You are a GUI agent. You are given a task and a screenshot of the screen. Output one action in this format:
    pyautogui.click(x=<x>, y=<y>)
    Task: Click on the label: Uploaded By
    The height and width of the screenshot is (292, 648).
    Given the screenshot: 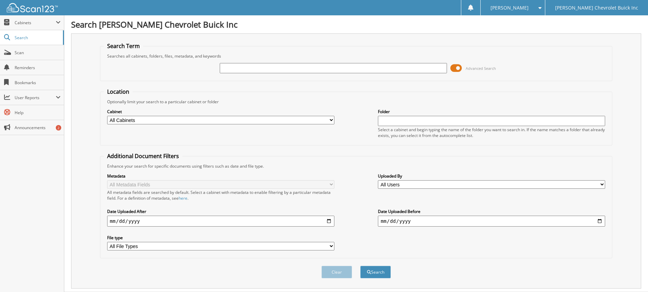 What is the action you would take?
    pyautogui.click(x=492, y=176)
    